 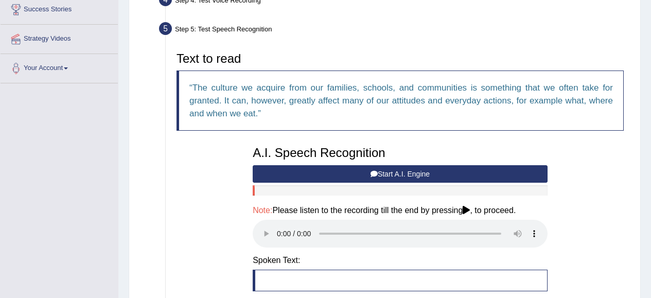 What do you see at coordinates (400, 260) in the screenshot?
I see `h4: Spoken Text:` at bounding box center [400, 260].